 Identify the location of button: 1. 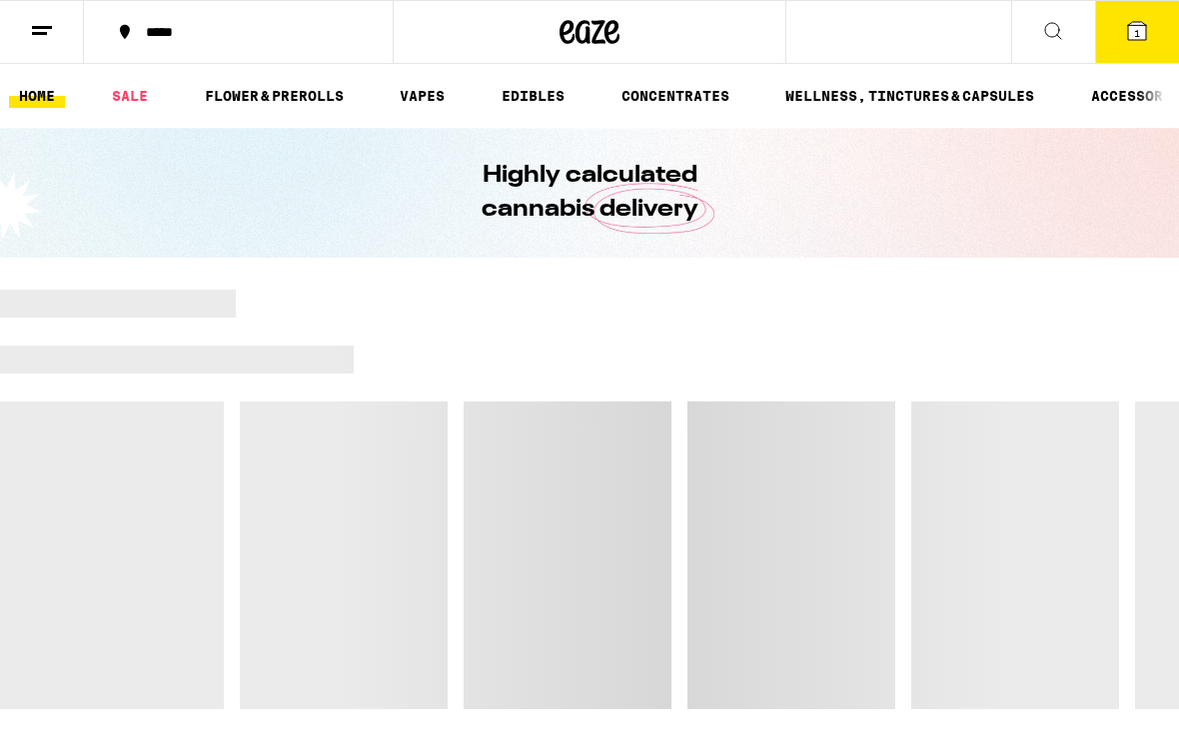
(1137, 32).